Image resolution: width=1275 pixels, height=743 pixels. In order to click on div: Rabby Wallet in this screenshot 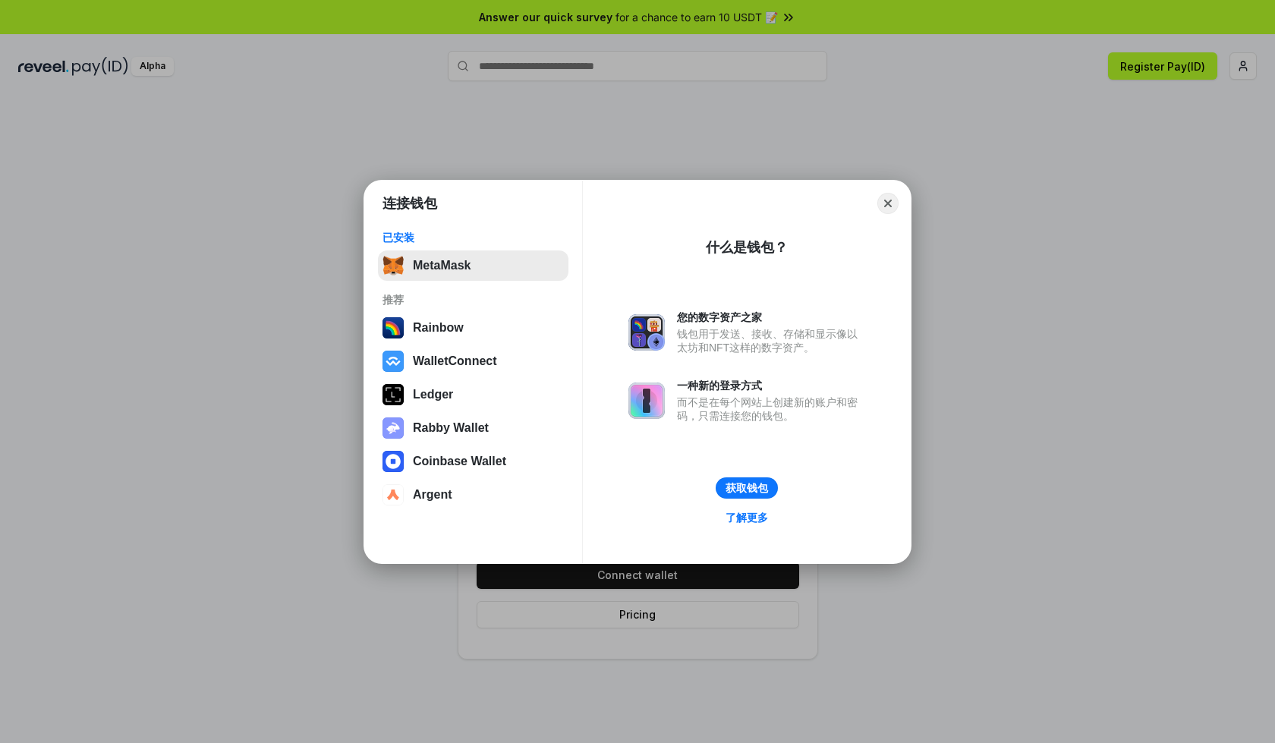, I will do `click(451, 428)`.